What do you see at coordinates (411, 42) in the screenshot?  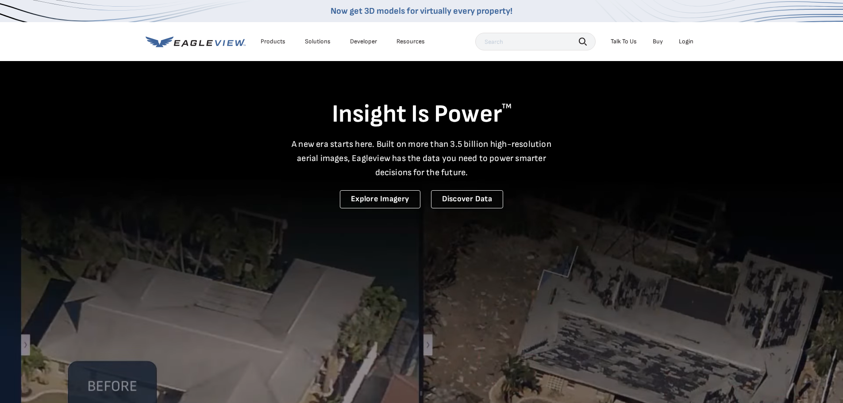 I see `div: Resources` at bounding box center [411, 42].